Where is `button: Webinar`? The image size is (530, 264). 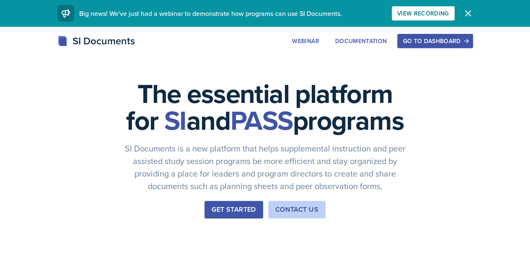
button: Webinar is located at coordinates (306, 41).